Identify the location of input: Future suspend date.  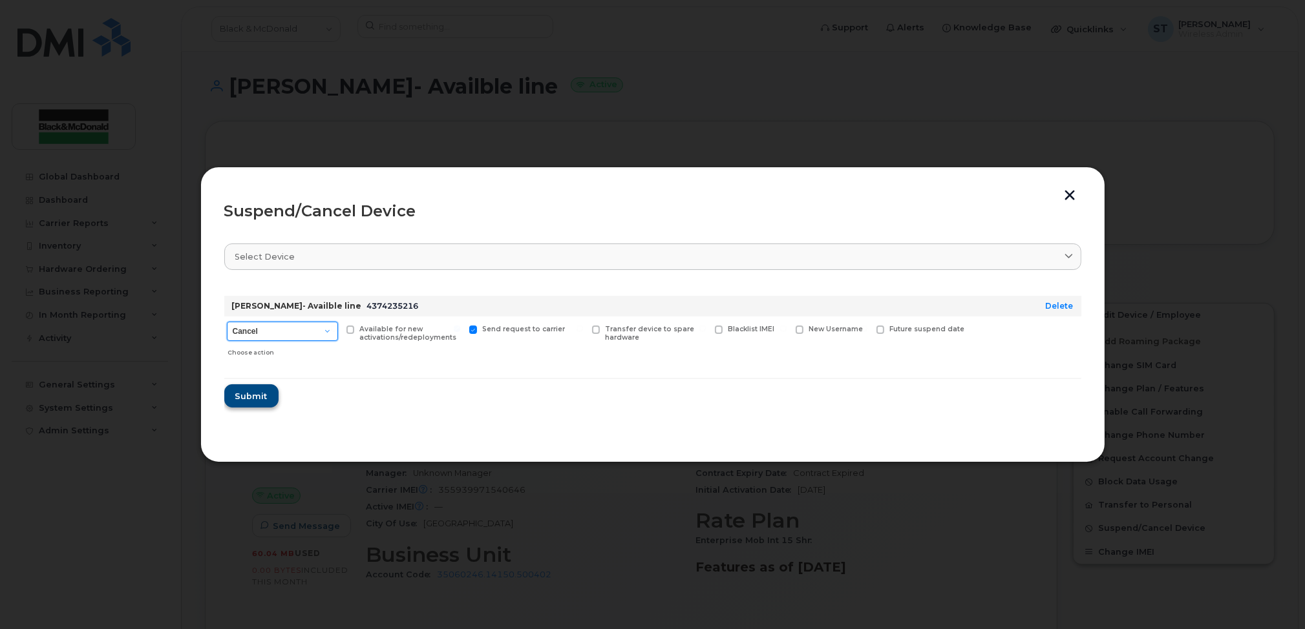
(864, 329).